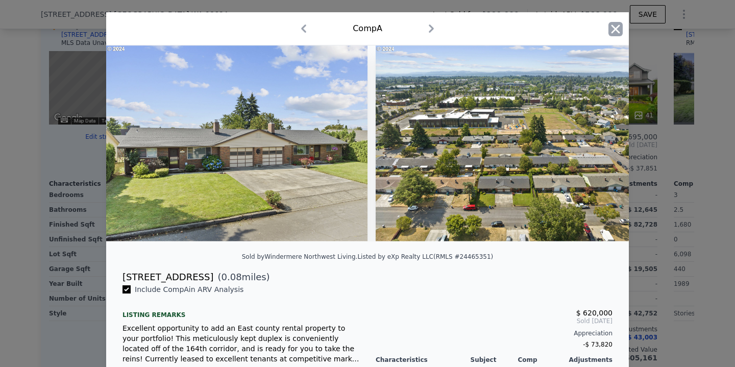 Image resolution: width=735 pixels, height=367 pixels. I want to click on div: Comp A, so click(368, 29).